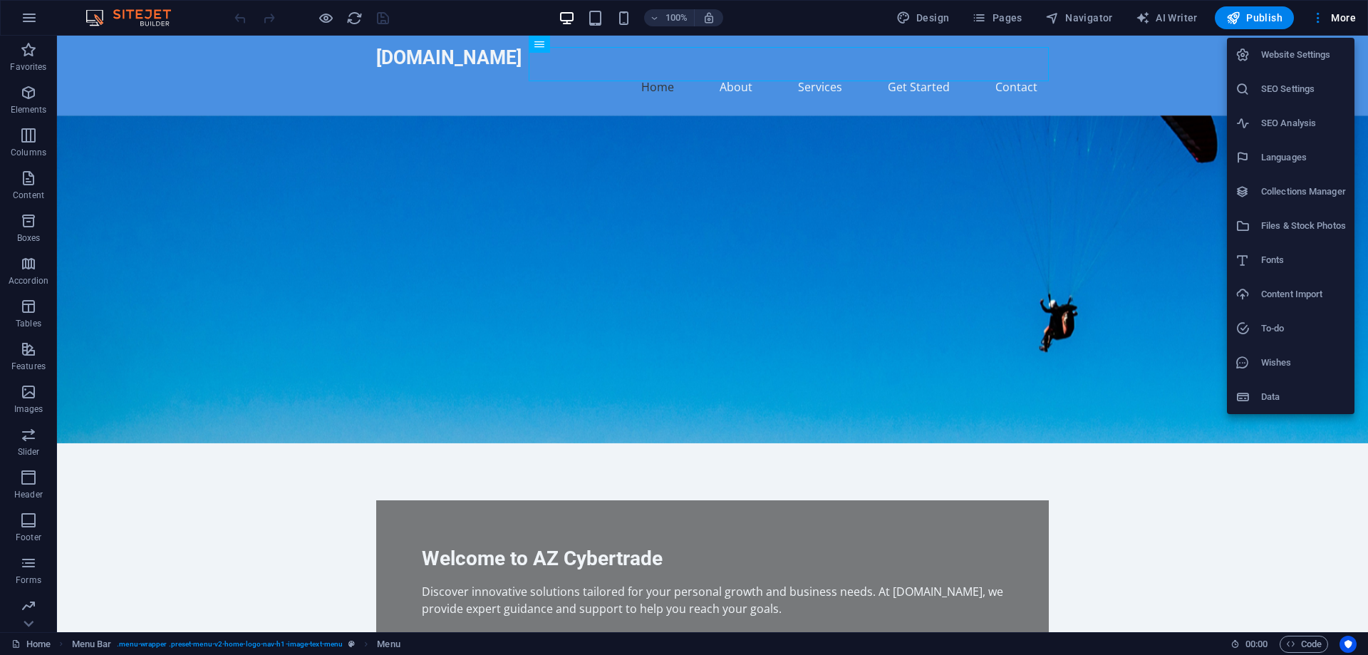  Describe the element at coordinates (1304, 226) in the screenshot. I see `h6: Files & Stock Photos` at that location.